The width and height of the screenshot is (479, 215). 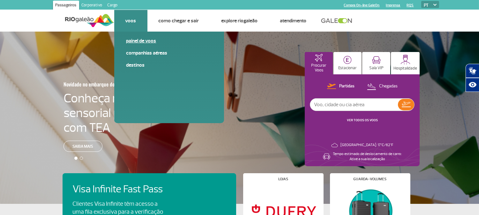 I want to click on h4: Visa Infinite Fast Pass, so click(x=123, y=189).